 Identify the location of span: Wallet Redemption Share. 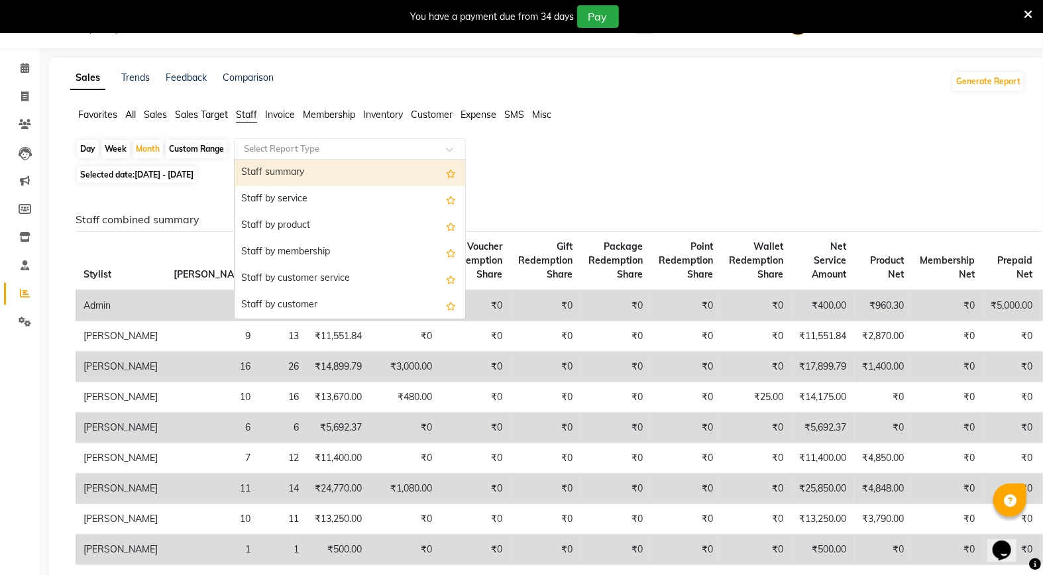
(756, 260).